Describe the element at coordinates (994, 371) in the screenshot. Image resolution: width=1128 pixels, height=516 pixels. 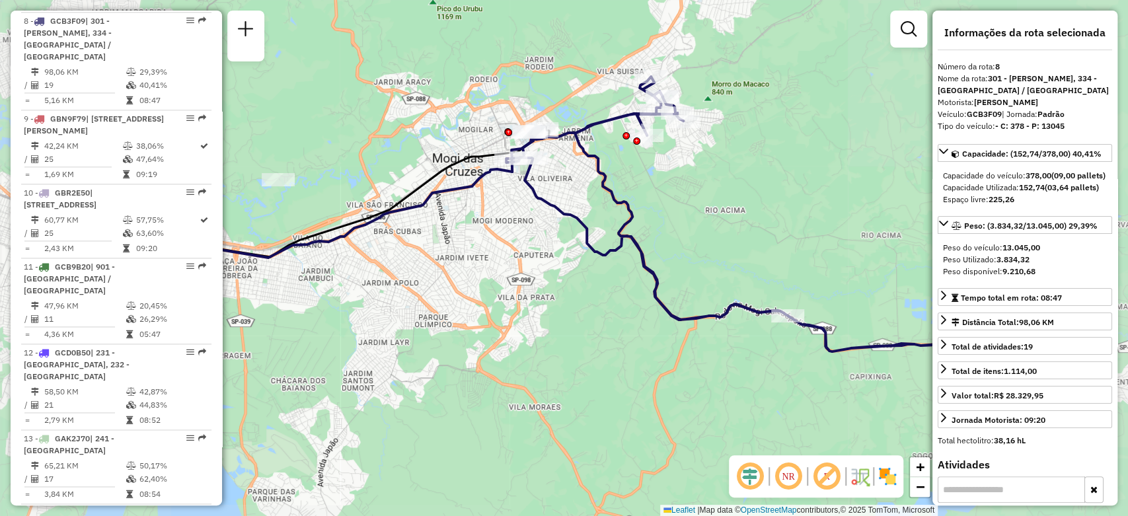
I see `div: Total de itens:` at that location.